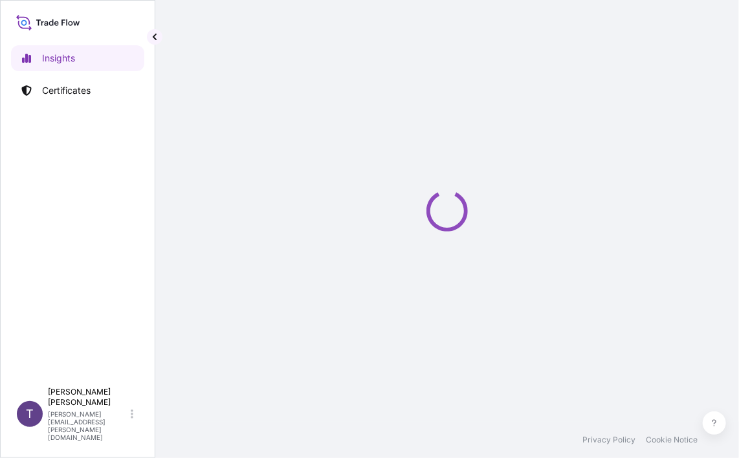  What do you see at coordinates (30, 414) in the screenshot?
I see `span: T` at bounding box center [30, 414].